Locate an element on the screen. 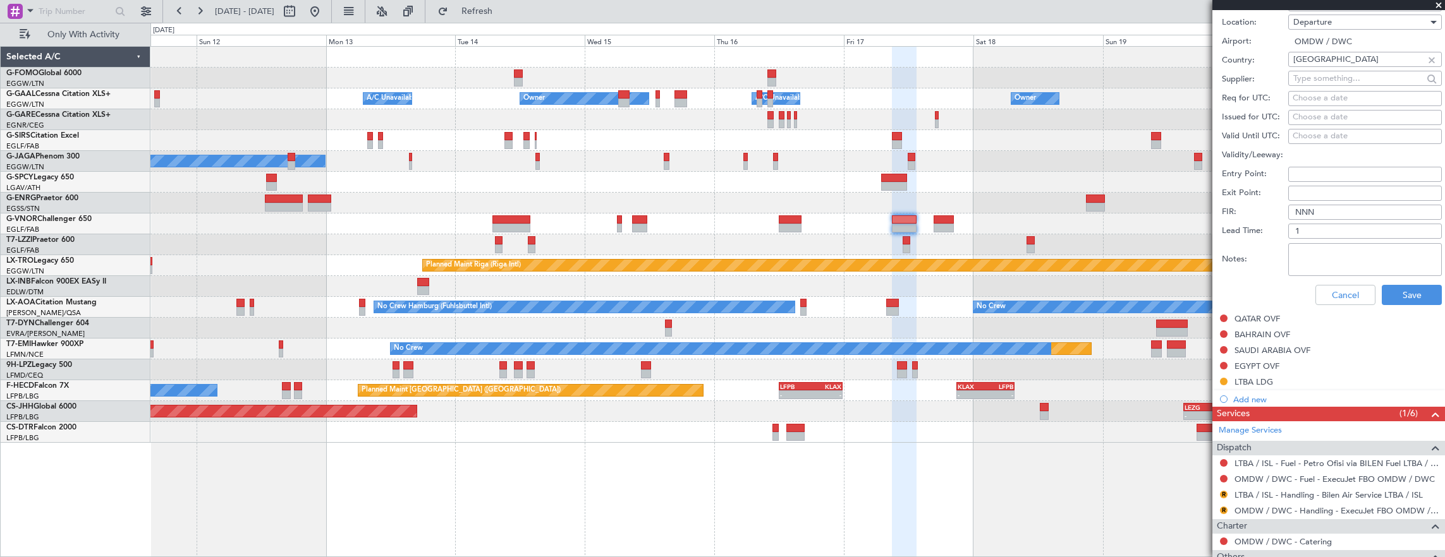  label: Notes: is located at coordinates (1255, 260).